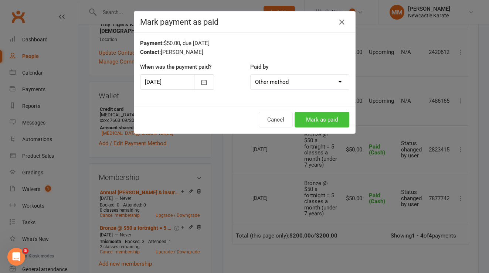 This screenshot has height=273, width=489. What do you see at coordinates (276, 120) in the screenshot?
I see `button: Cancel` at bounding box center [276, 120].